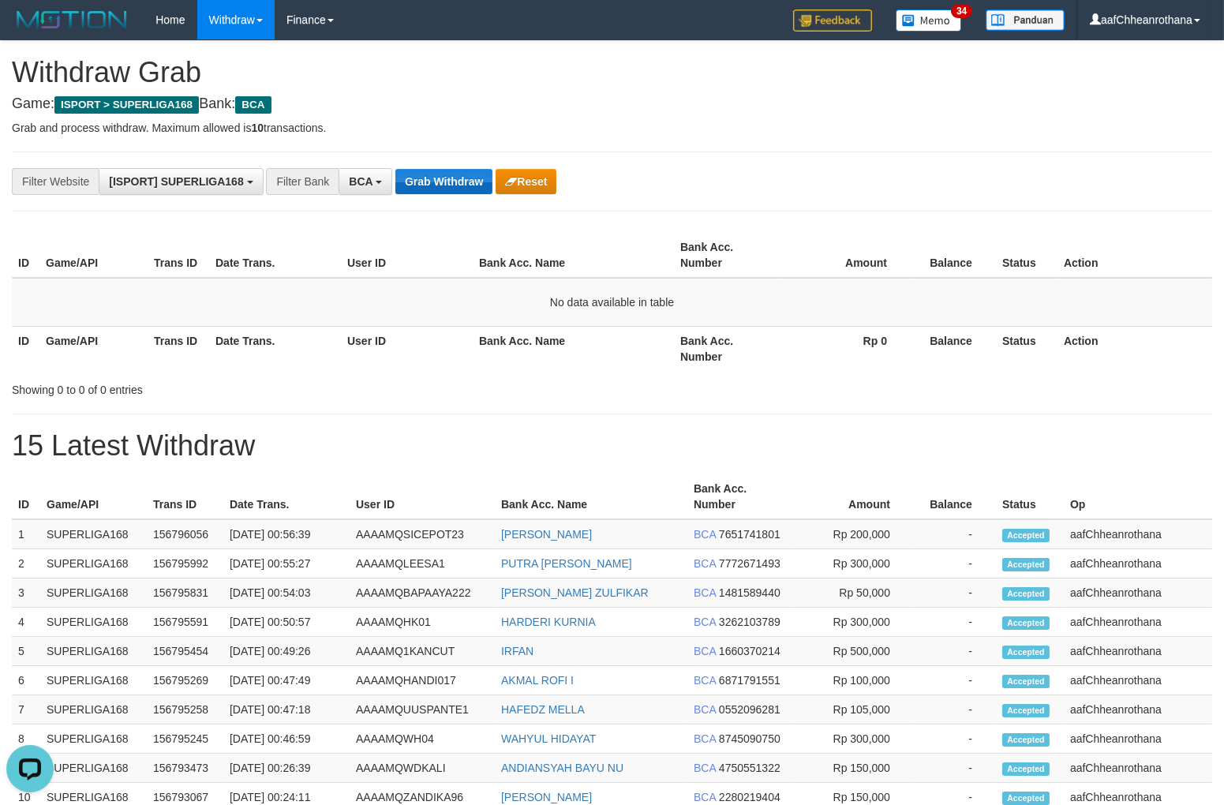 This screenshot has height=805, width=1224. I want to click on a: IRFAN, so click(517, 651).